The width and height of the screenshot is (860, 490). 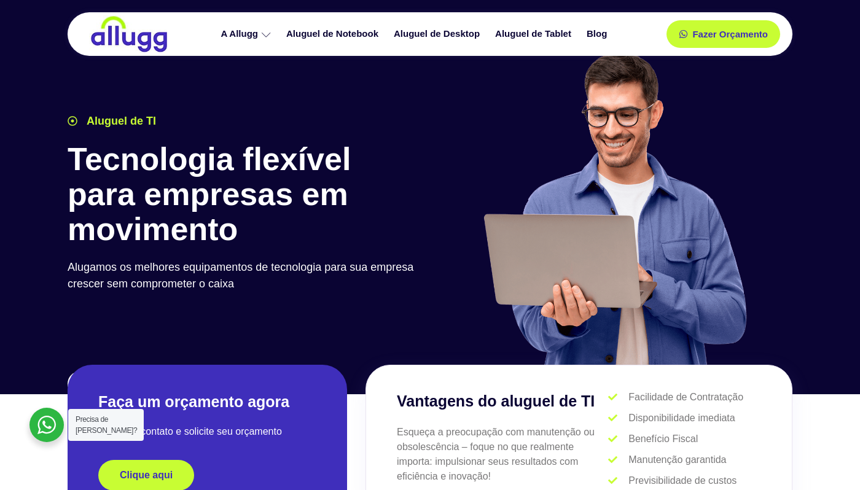 What do you see at coordinates (129, 34) in the screenshot?
I see `img: locação de TI é Allugg` at bounding box center [129, 34].